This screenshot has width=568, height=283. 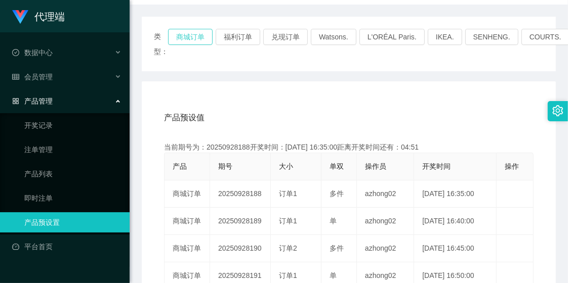 I want to click on span: 操作员, so click(x=376, y=166).